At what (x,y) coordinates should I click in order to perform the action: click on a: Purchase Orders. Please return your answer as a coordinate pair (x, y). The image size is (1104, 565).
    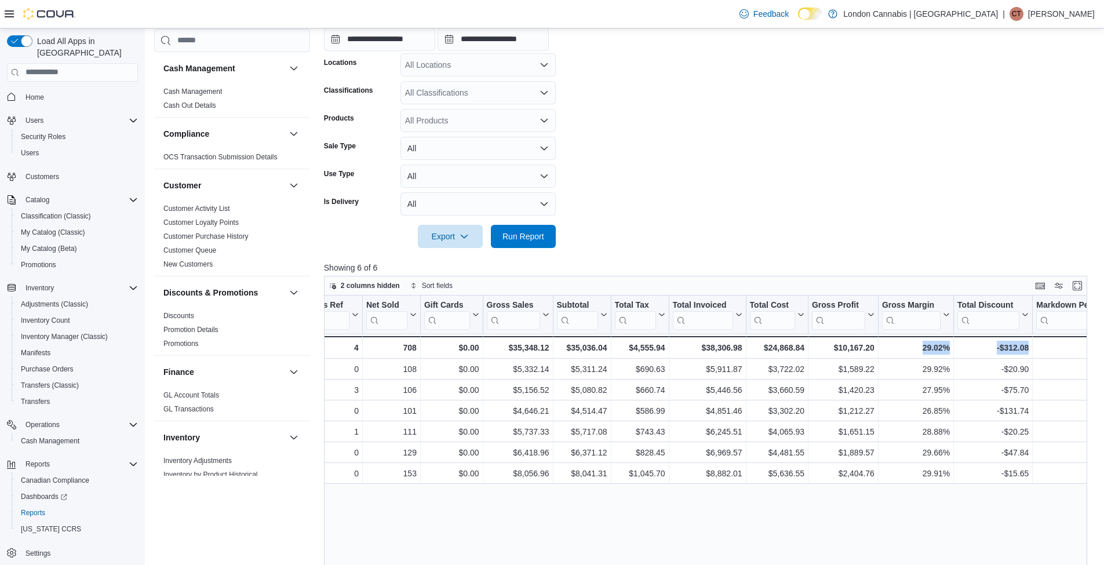
    Looking at the image, I should click on (47, 369).